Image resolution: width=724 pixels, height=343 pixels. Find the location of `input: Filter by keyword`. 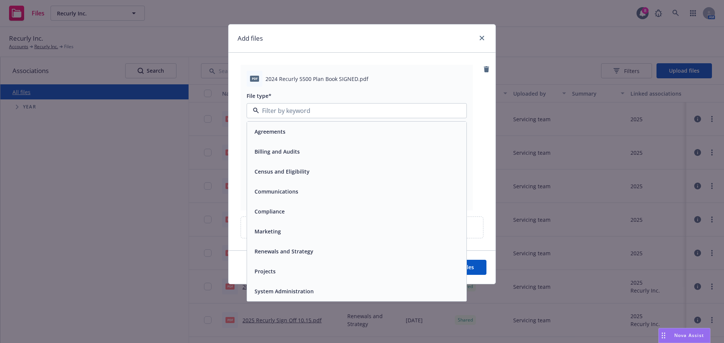

input: Filter by keyword is located at coordinates (355, 111).